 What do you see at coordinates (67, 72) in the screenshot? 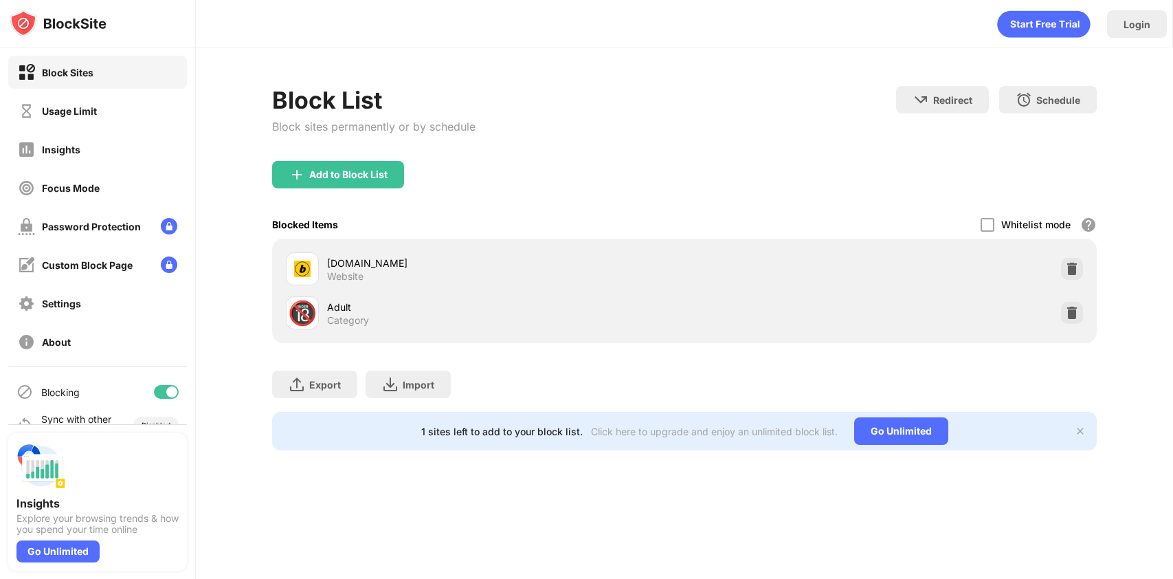
I see `div: Block Sites` at bounding box center [67, 72].